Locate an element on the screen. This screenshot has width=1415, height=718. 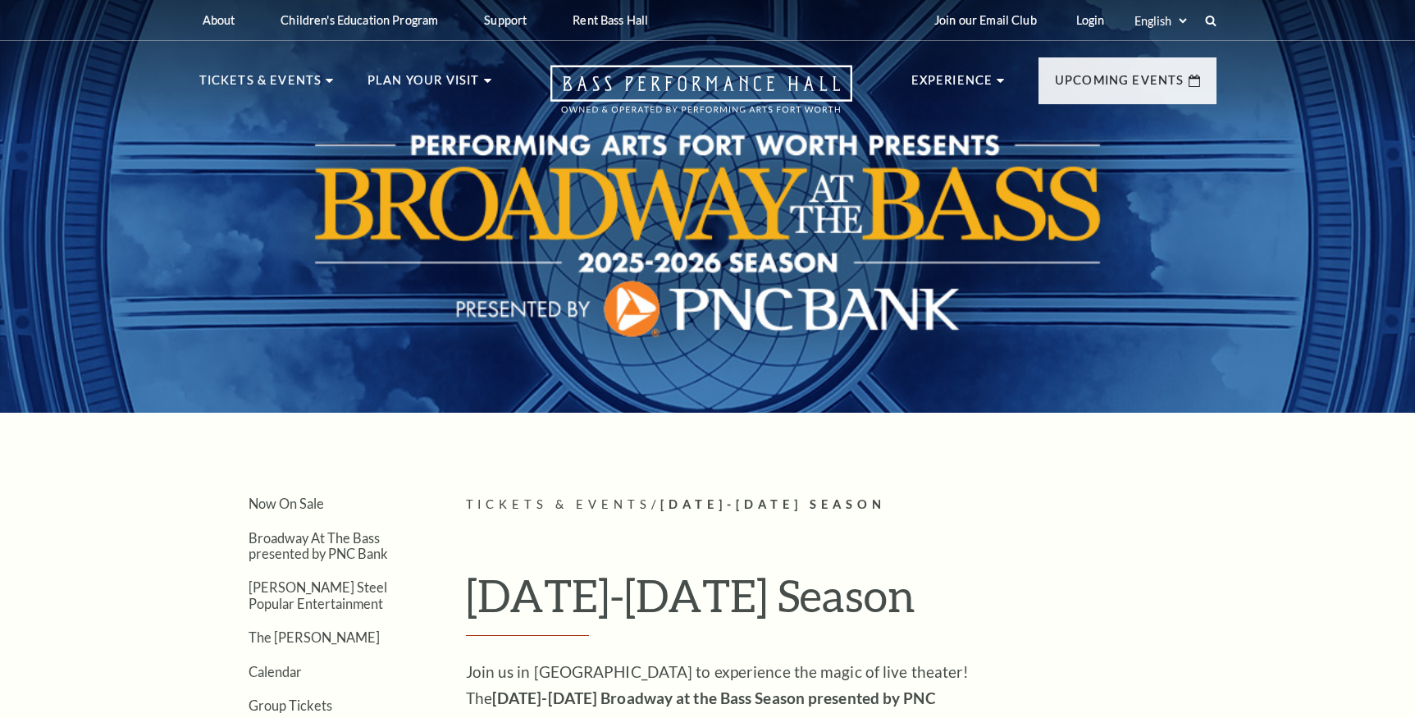
p: Rent Bass Hall is located at coordinates (610, 20).